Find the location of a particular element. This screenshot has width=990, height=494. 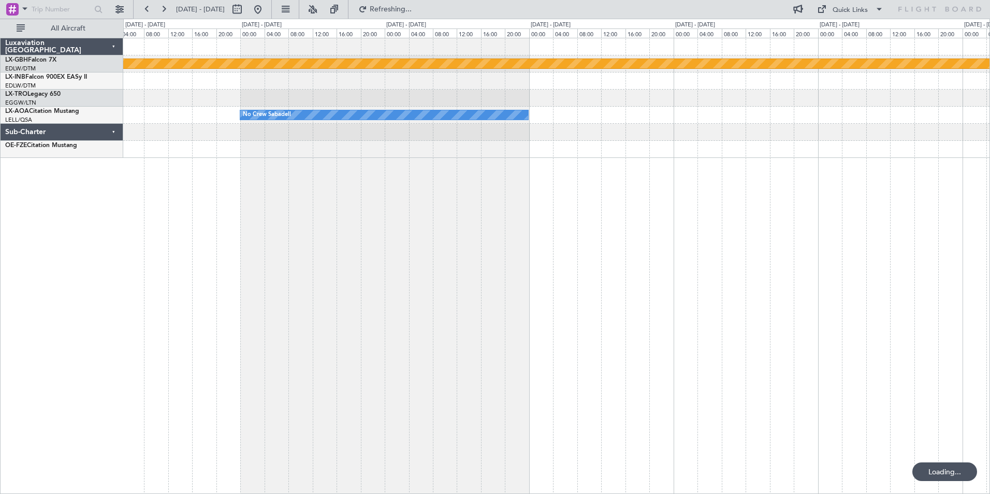

span: LX-AOA is located at coordinates (17, 111).